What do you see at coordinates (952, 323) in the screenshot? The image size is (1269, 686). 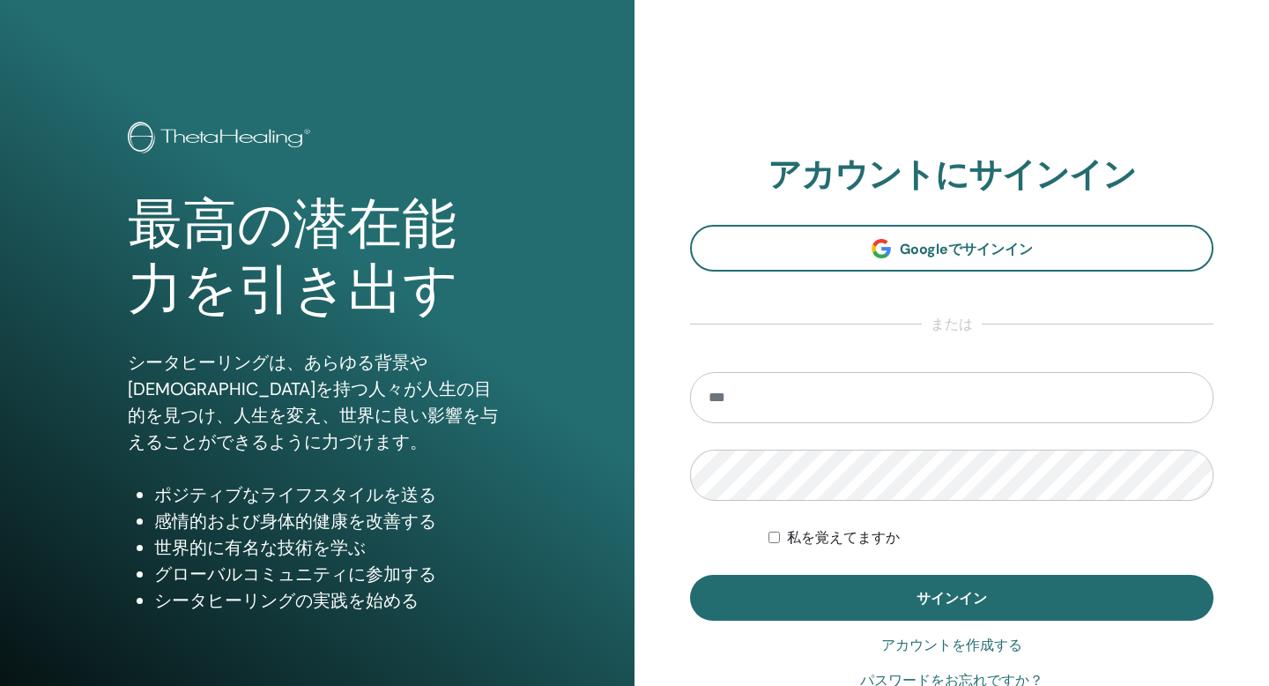 I see `font: または` at bounding box center [952, 323].